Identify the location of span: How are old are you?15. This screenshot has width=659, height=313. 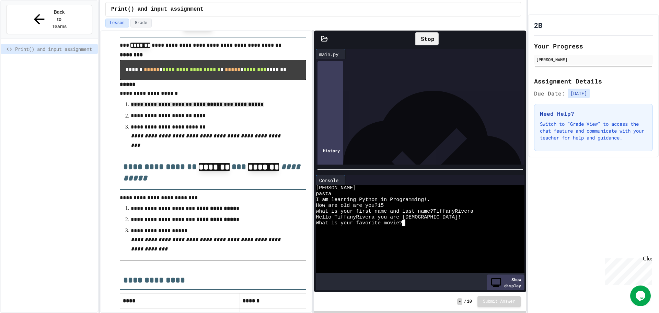
(350, 205).